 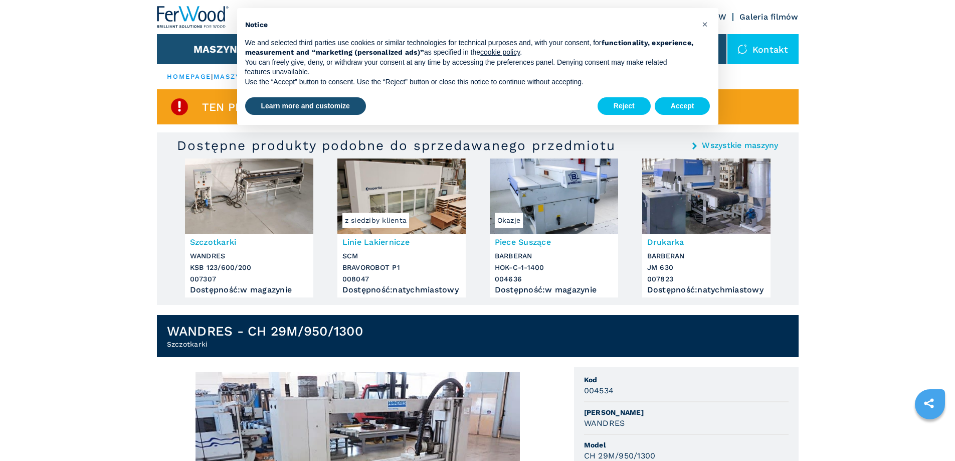 I want to click on div: Kontakt, so click(x=763, y=49).